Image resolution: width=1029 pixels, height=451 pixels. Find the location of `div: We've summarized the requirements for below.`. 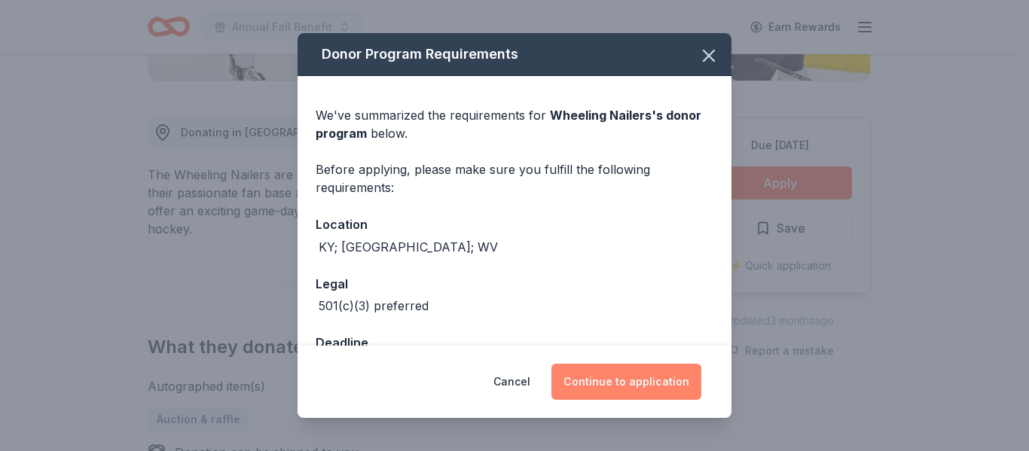

div: We've summarized the requirements for below. is located at coordinates (514, 124).